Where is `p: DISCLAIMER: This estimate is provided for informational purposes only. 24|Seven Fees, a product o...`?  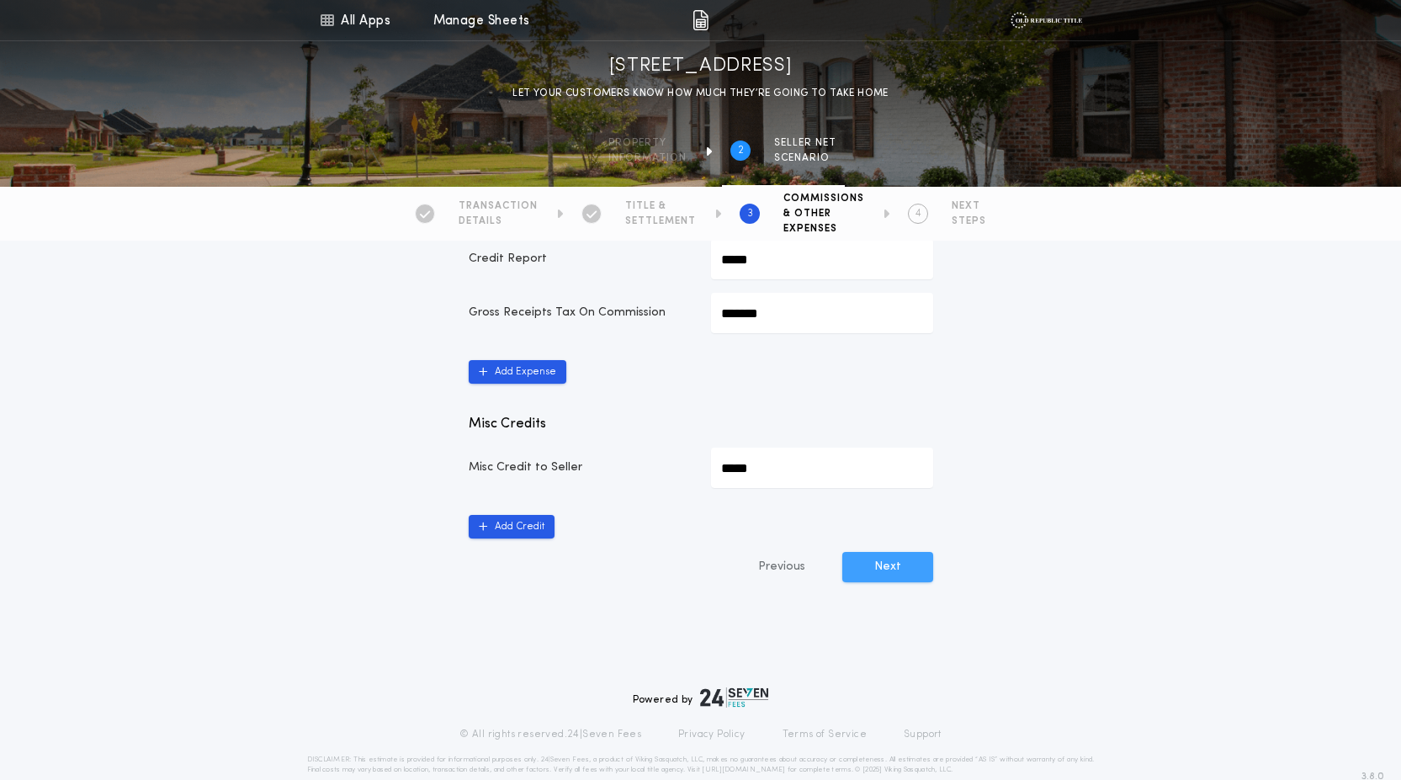 p: DISCLAIMER: This estimate is provided for informational purposes only. 24|Seven Fees, a product o... is located at coordinates (701, 765).